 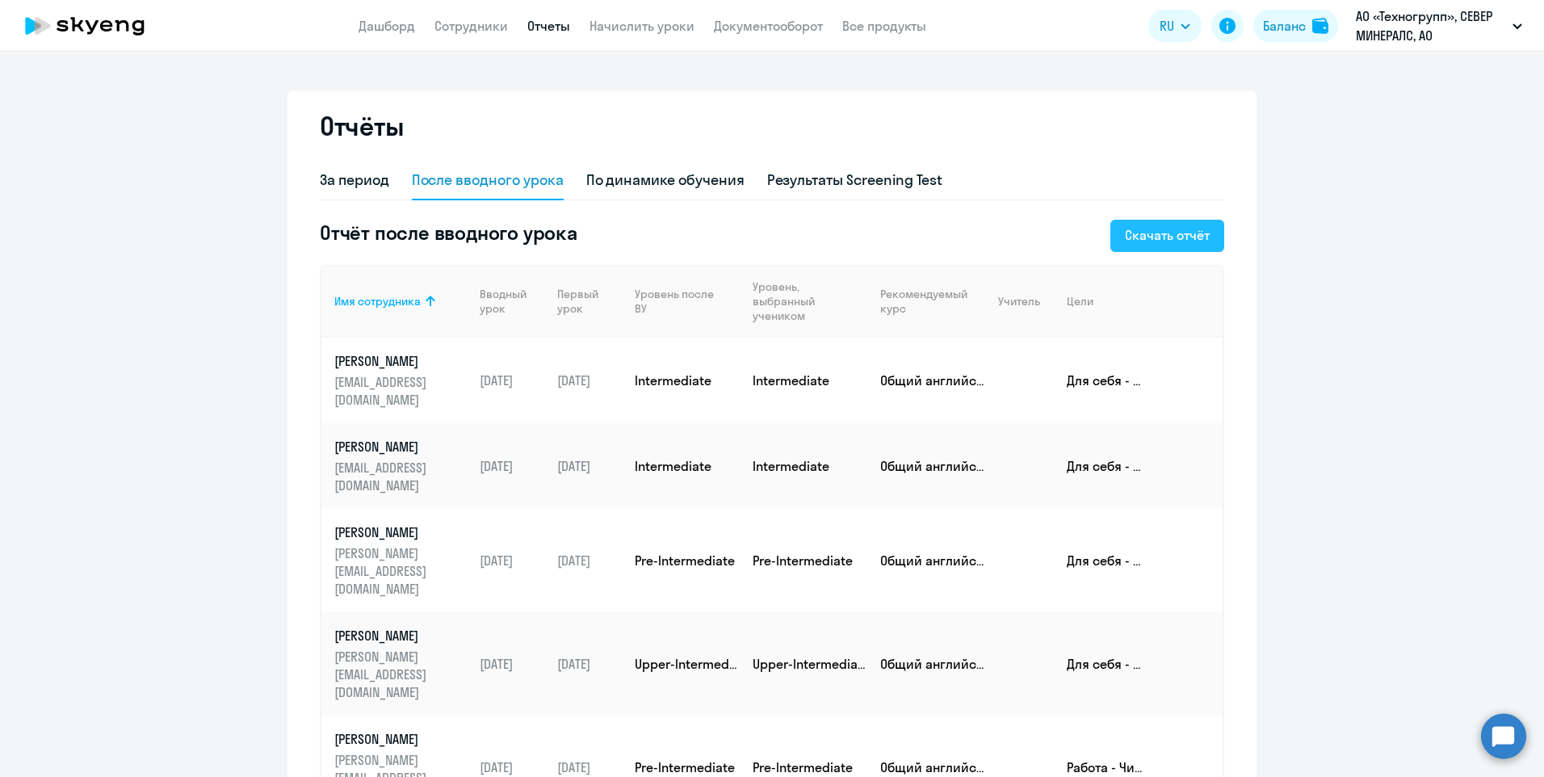 I want to click on button: Балансbalance, so click(x=1295, y=26).